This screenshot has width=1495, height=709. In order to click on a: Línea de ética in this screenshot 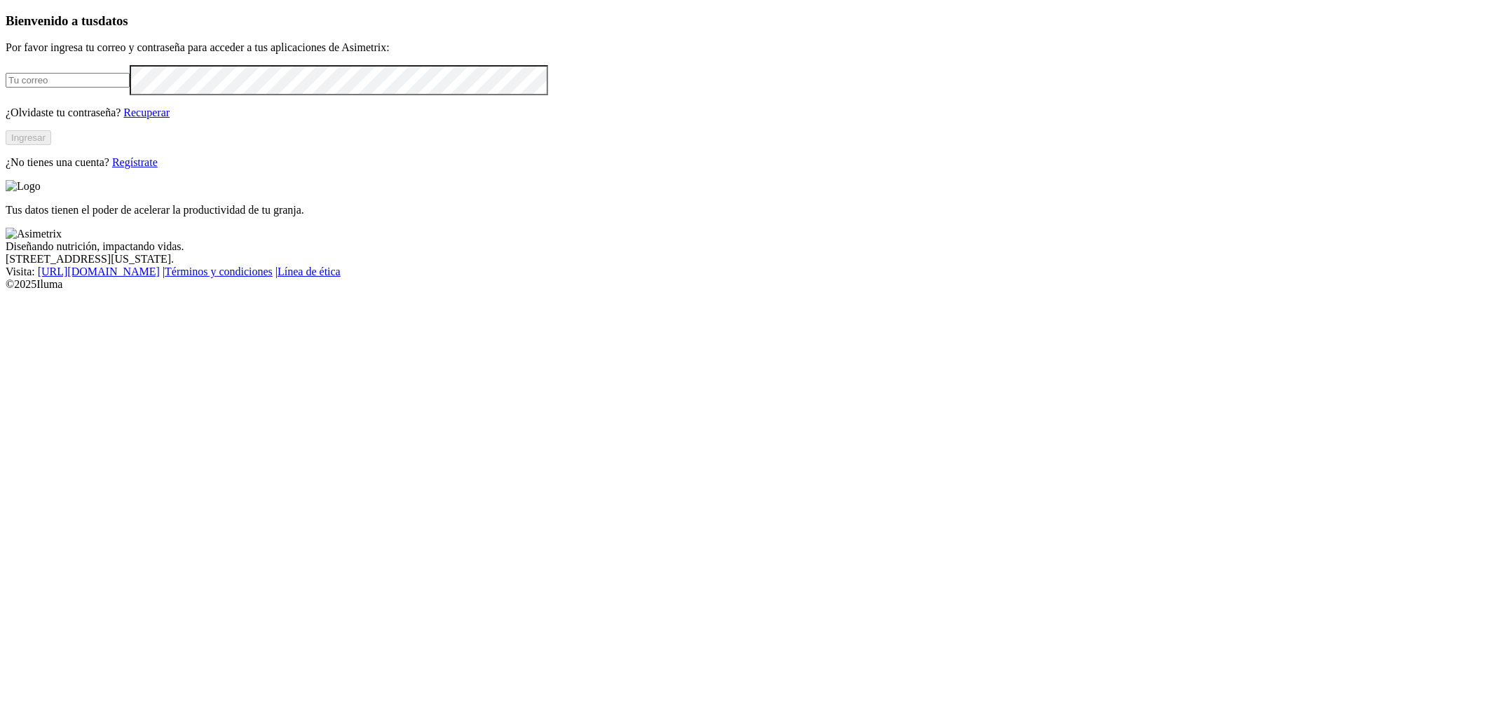, I will do `click(309, 271)`.